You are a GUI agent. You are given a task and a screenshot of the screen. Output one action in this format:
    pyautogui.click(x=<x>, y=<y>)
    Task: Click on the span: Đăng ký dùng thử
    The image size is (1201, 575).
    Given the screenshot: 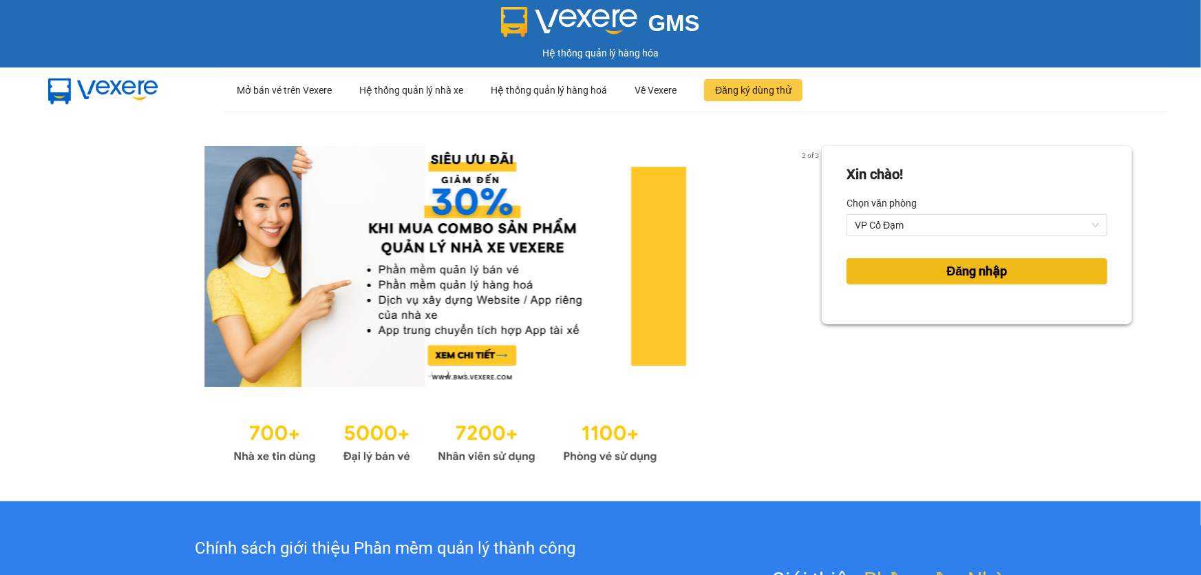 What is the action you would take?
    pyautogui.click(x=753, y=90)
    